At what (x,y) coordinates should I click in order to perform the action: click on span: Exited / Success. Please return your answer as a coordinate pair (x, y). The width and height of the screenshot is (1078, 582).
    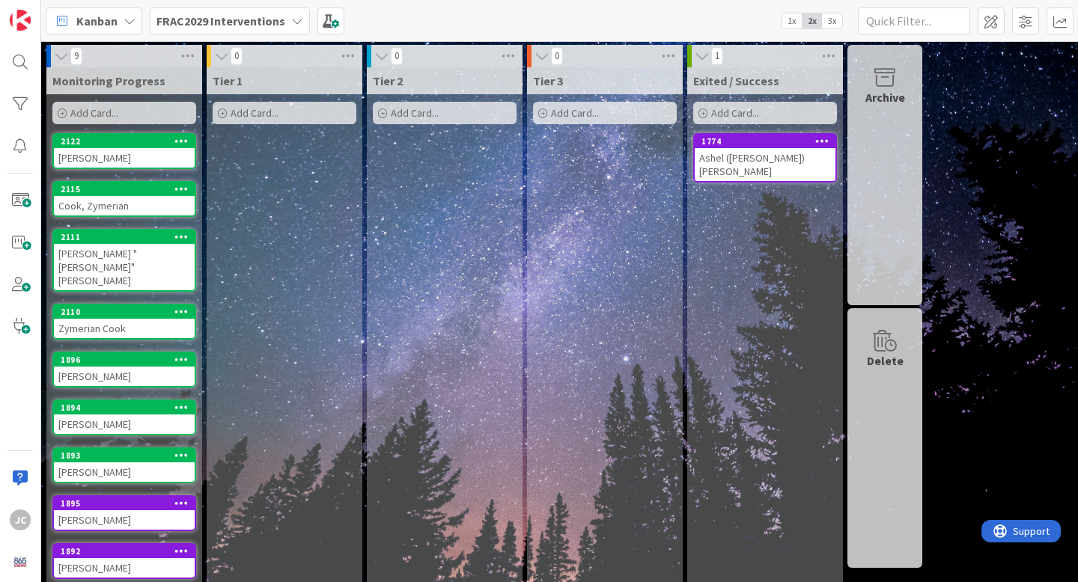
    Looking at the image, I should click on (736, 81).